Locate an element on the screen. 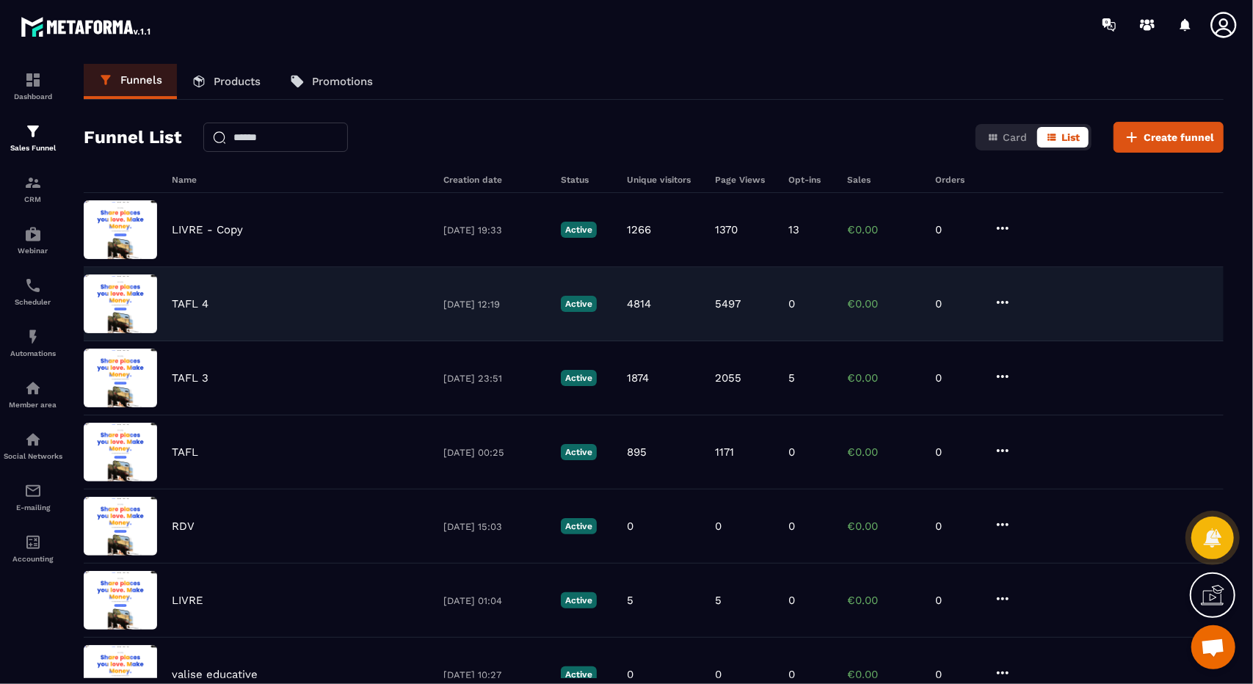  h2: Funnel List is located at coordinates (132, 137).